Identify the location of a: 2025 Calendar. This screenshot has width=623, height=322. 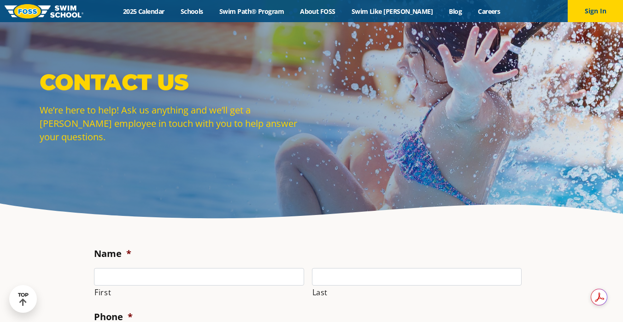
(143, 11).